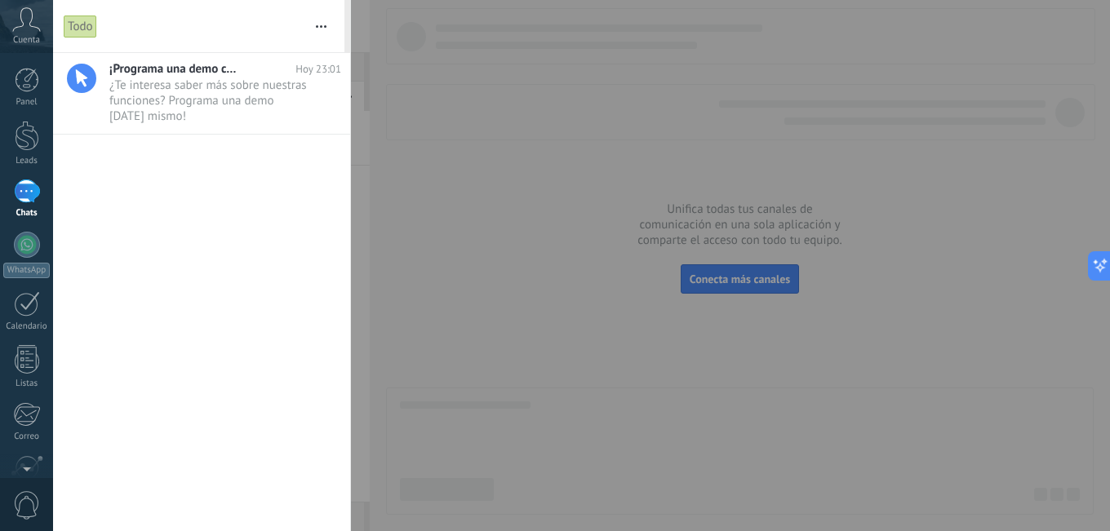 The width and height of the screenshot is (1110, 531). What do you see at coordinates (27, 213) in the screenshot?
I see `div: Chats` at bounding box center [27, 213].